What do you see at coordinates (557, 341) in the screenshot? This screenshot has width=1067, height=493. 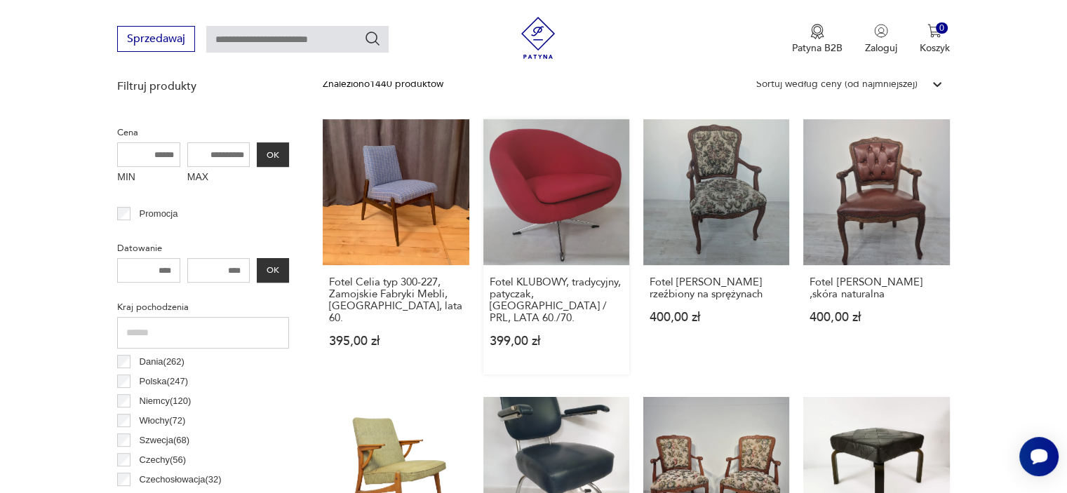 I see `p: 399,00 zł` at bounding box center [557, 341].